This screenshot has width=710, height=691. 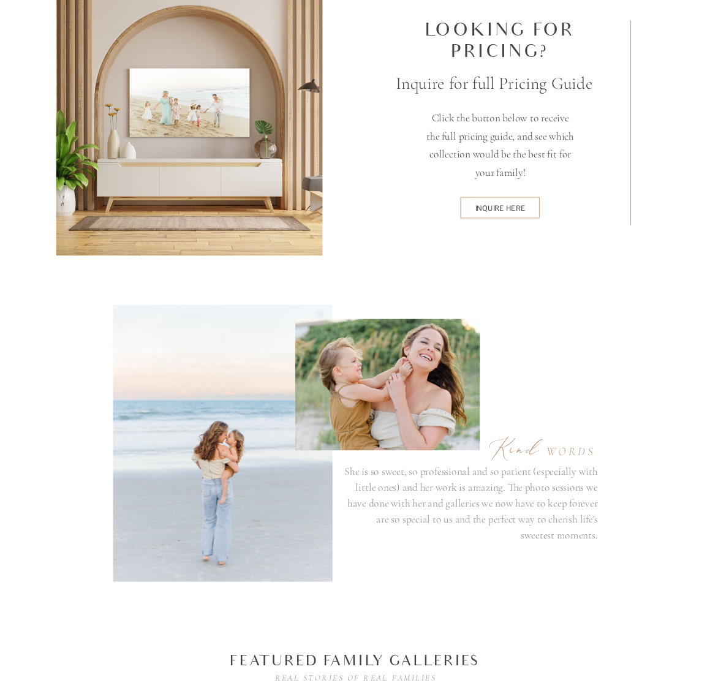 I want to click on h2: featured Family galleries, so click(x=355, y=658).